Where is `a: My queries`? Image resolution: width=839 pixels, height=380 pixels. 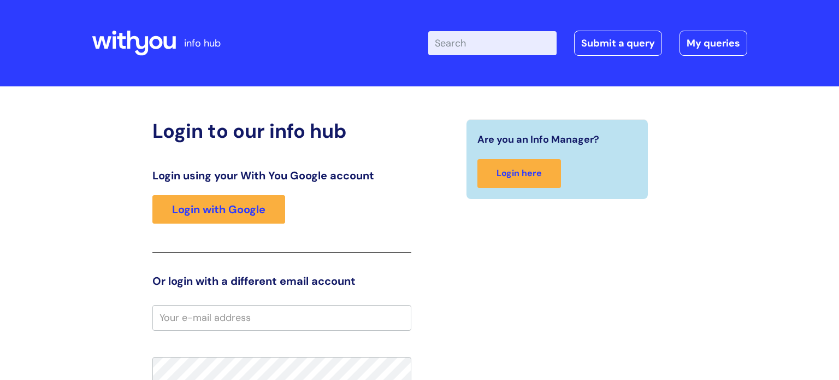 a: My queries is located at coordinates (714, 43).